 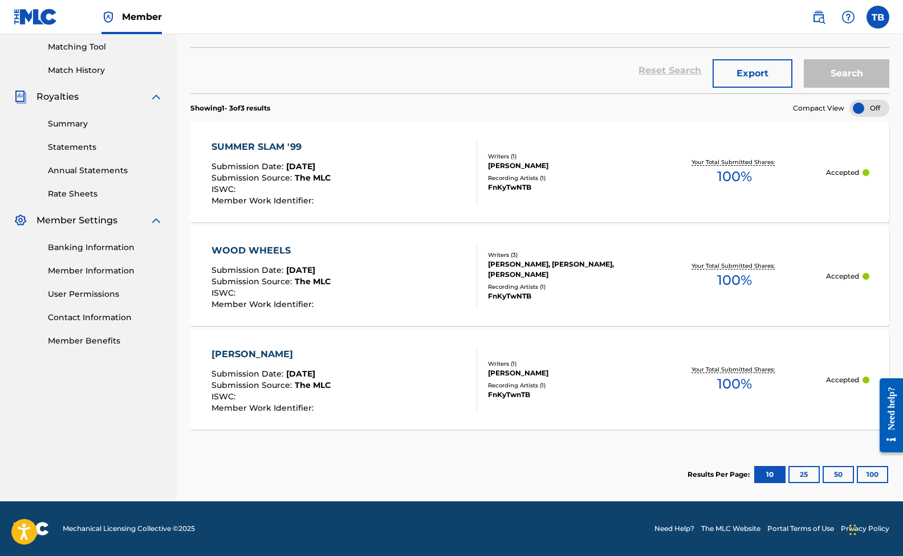 What do you see at coordinates (31, 529) in the screenshot?
I see `img: logo` at bounding box center [31, 529].